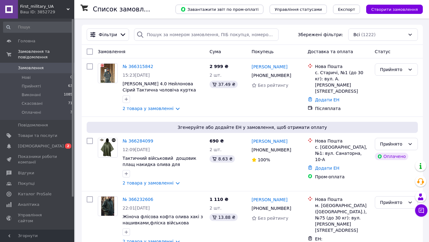  I want to click on span: Відгуки, so click(26, 173).